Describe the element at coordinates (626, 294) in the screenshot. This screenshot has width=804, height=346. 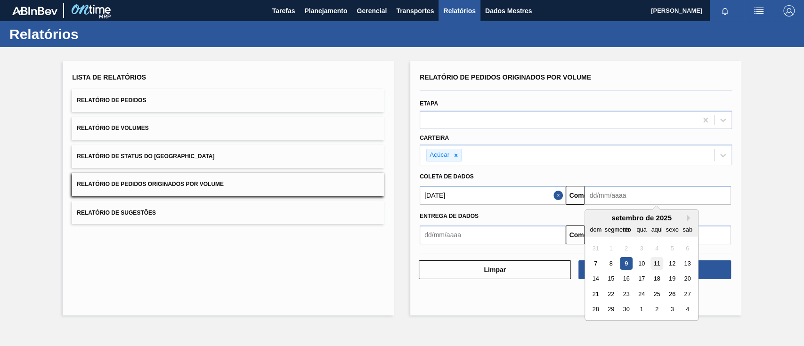
I see `div: Escolha terça-feira, 23 de setembro de 2025` at that location.